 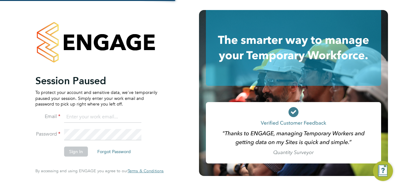 What do you see at coordinates (96, 81) in the screenshot?
I see `h2: Session Paused` at bounding box center [96, 81].